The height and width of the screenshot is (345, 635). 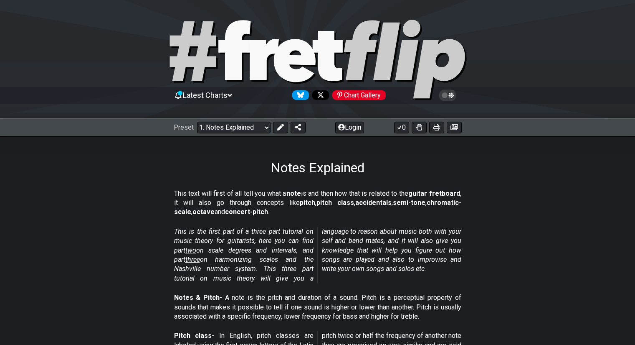 I want to click on button: Create image, so click(x=454, y=127).